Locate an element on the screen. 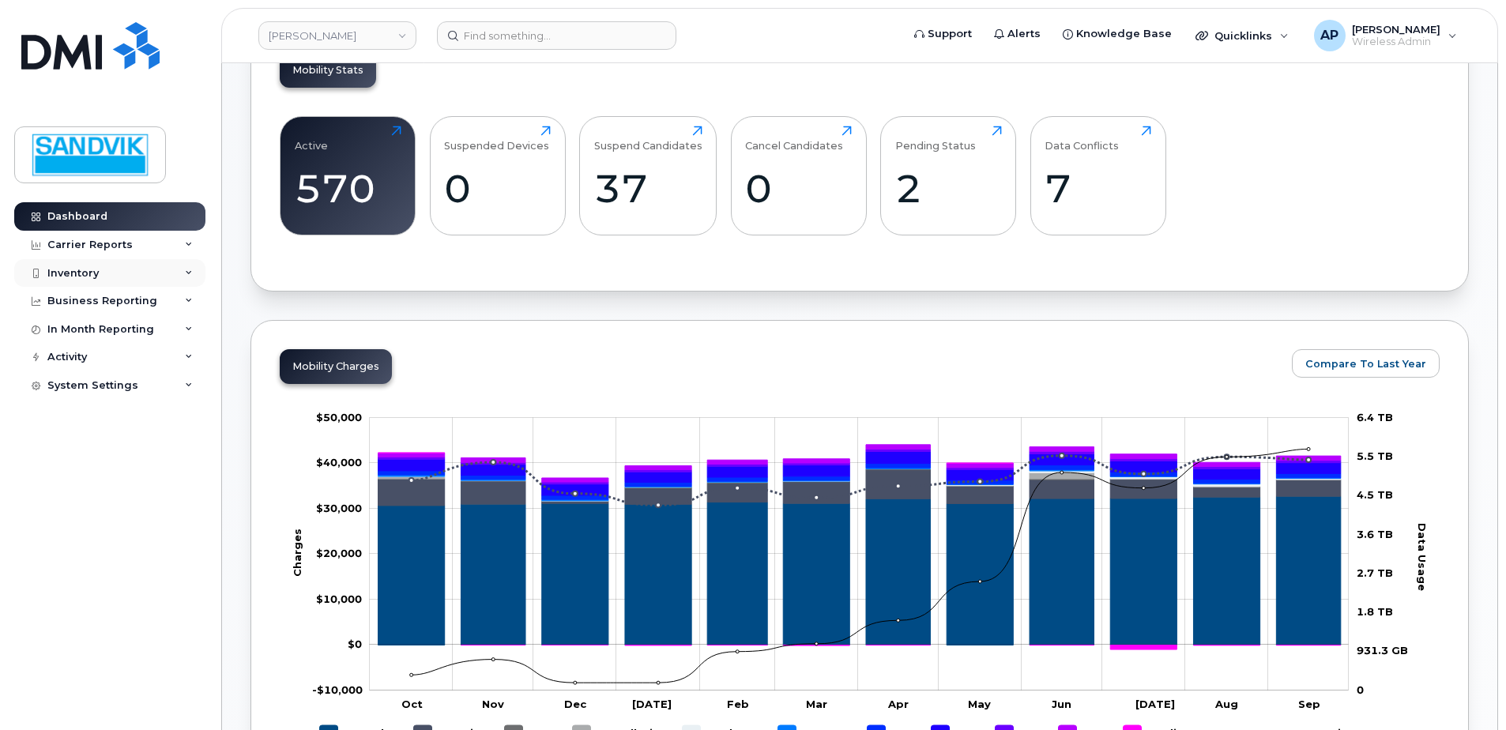  tspan: 6.4 TB is located at coordinates (1375, 417).